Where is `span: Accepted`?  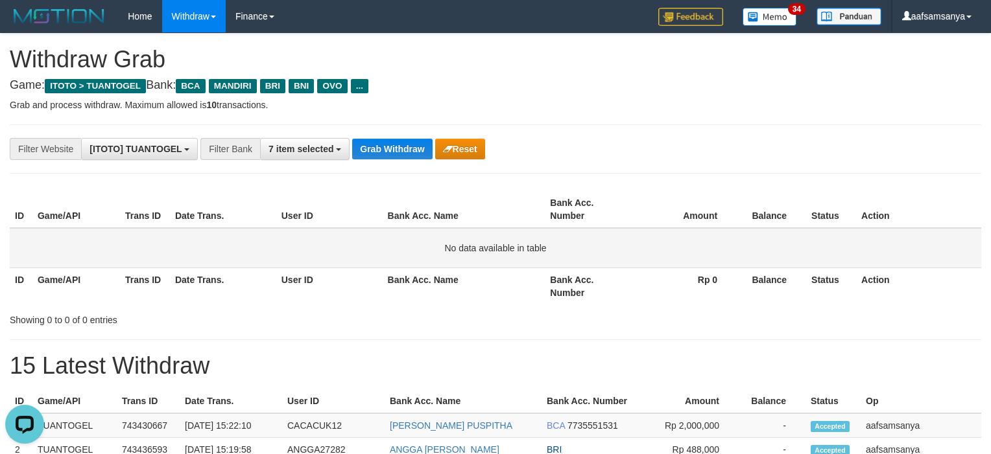
span: Accepted is located at coordinates (830, 427).